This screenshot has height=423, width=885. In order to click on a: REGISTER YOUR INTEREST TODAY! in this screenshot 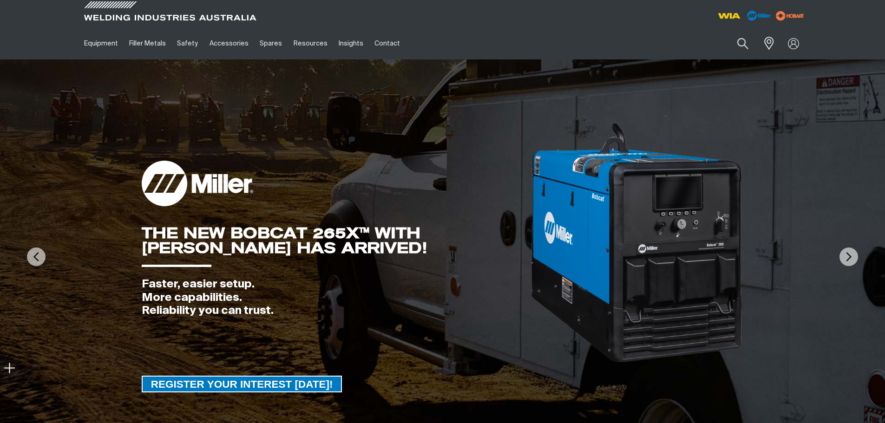, I will do `click(242, 384)`.